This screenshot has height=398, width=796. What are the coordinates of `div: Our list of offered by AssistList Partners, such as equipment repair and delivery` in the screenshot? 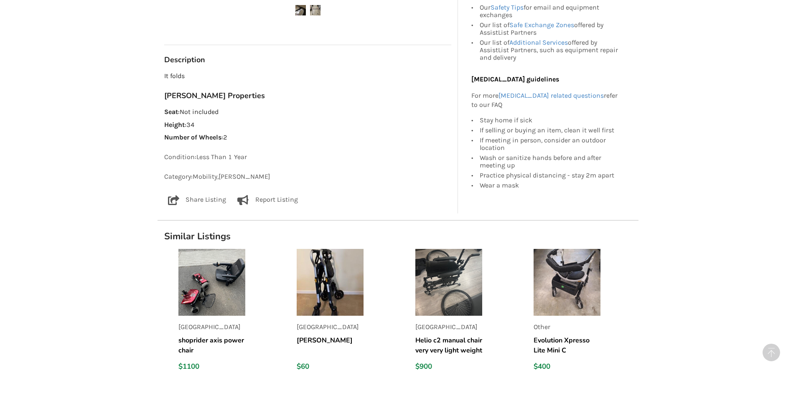 It's located at (550, 49).